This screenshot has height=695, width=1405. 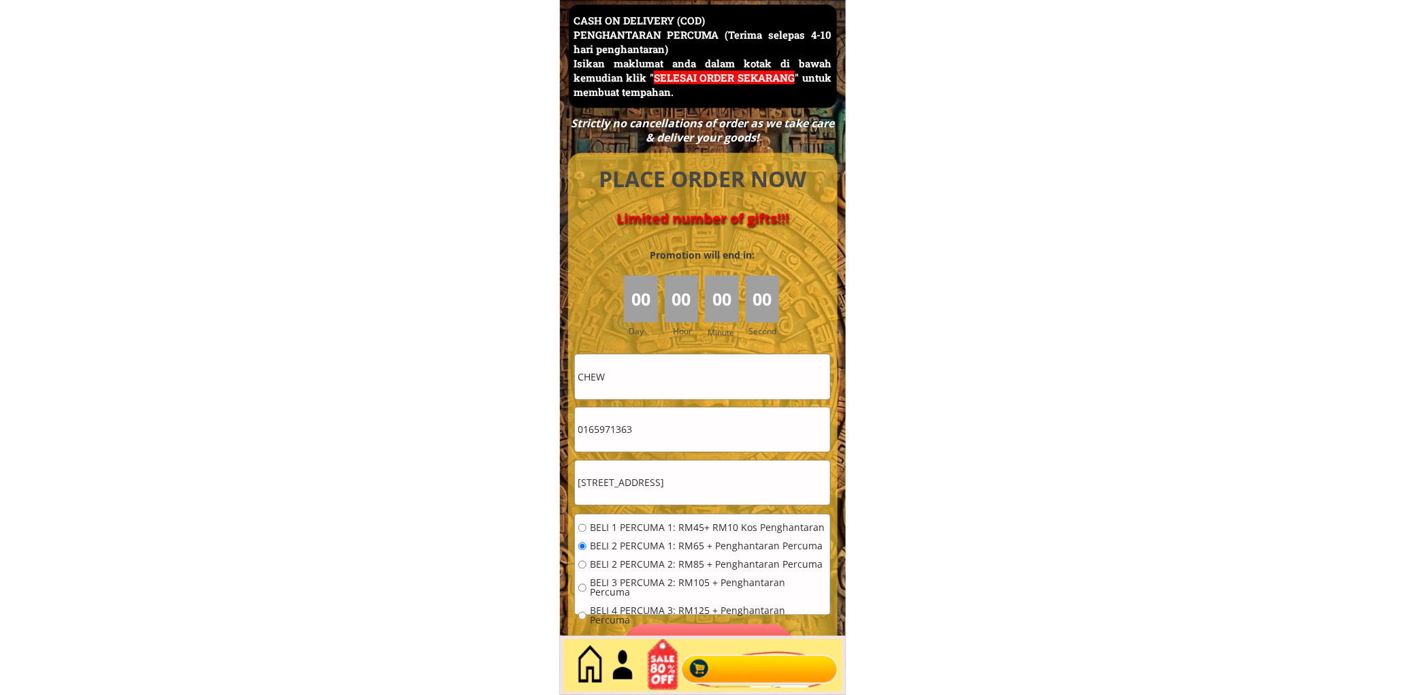 I want to click on input: Alamat, so click(x=702, y=482).